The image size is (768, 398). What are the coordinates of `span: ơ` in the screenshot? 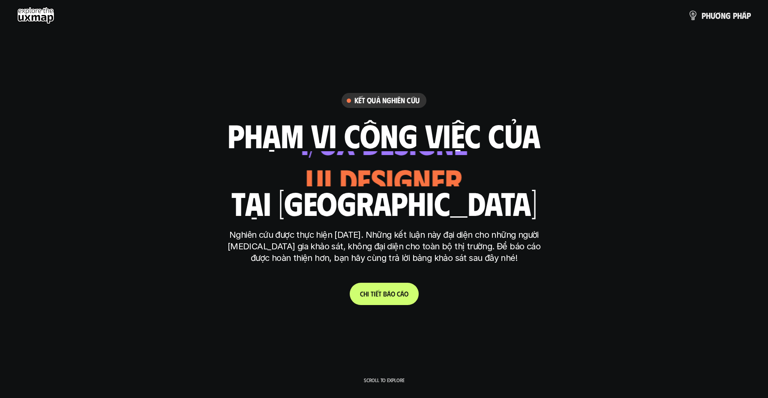 It's located at (718, 15).